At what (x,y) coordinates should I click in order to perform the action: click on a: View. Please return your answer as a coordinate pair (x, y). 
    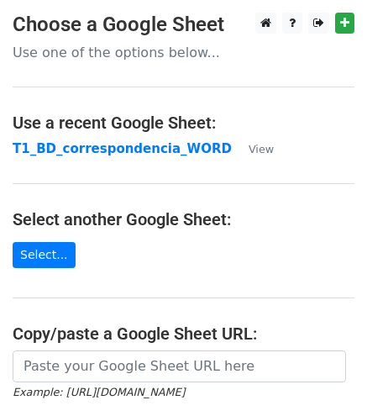
    Looking at the image, I should click on (253, 149).